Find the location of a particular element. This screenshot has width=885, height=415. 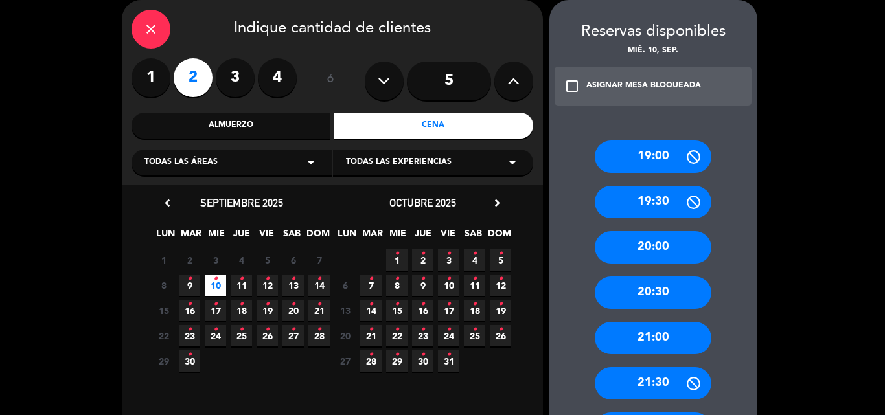

div: Indique cantidad de clientes is located at coordinates (332, 29).